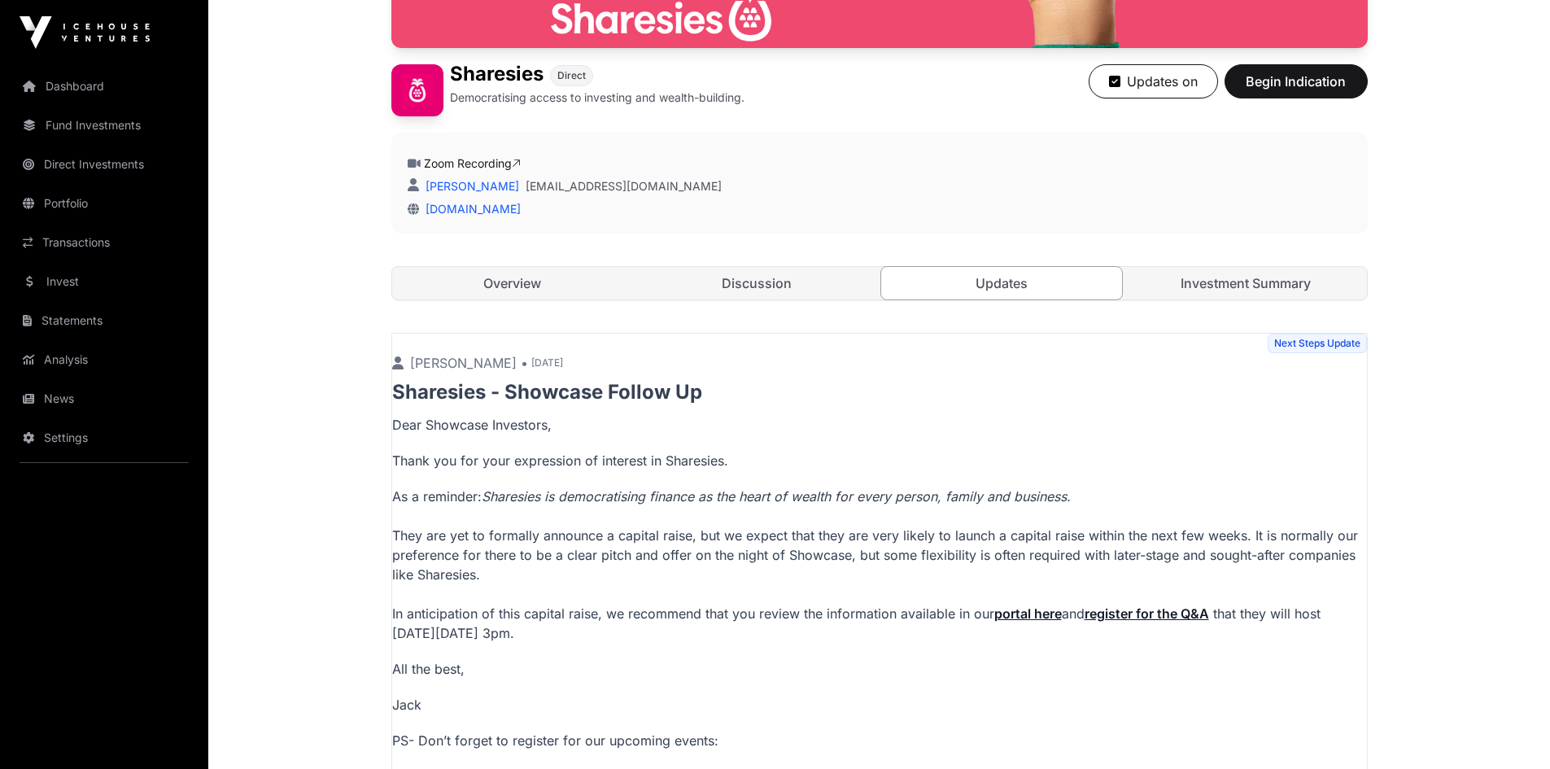 The image size is (1550, 769). I want to click on a: Discussion, so click(757, 283).